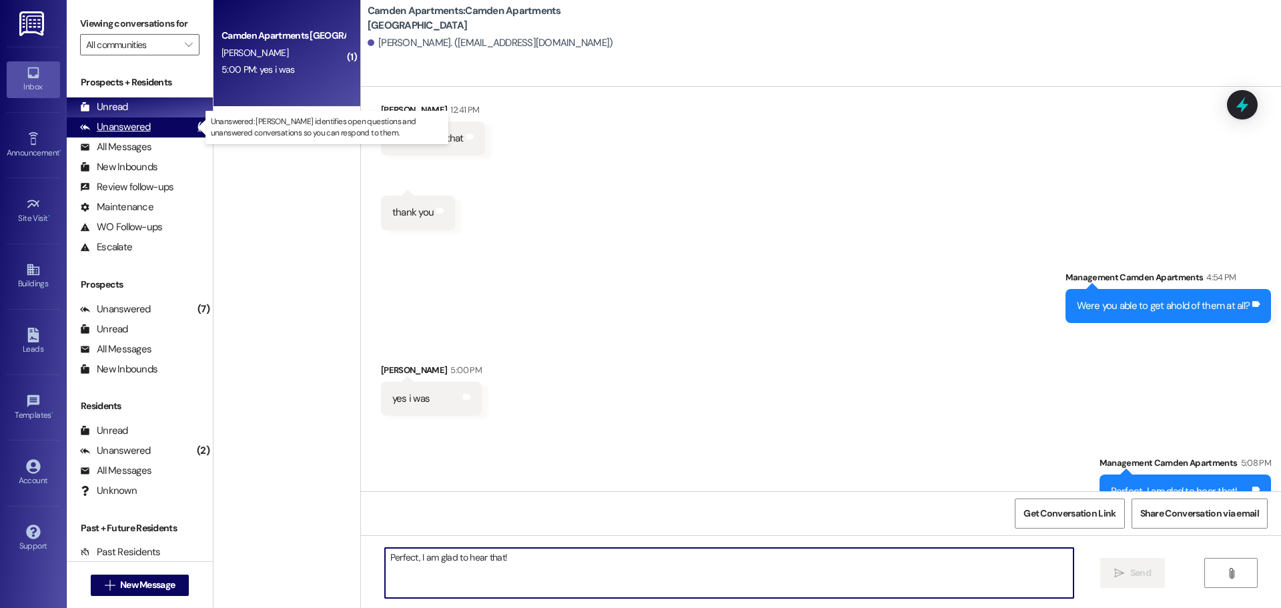 The width and height of the screenshot is (1281, 608). I want to click on a: Inbox, so click(33, 79).